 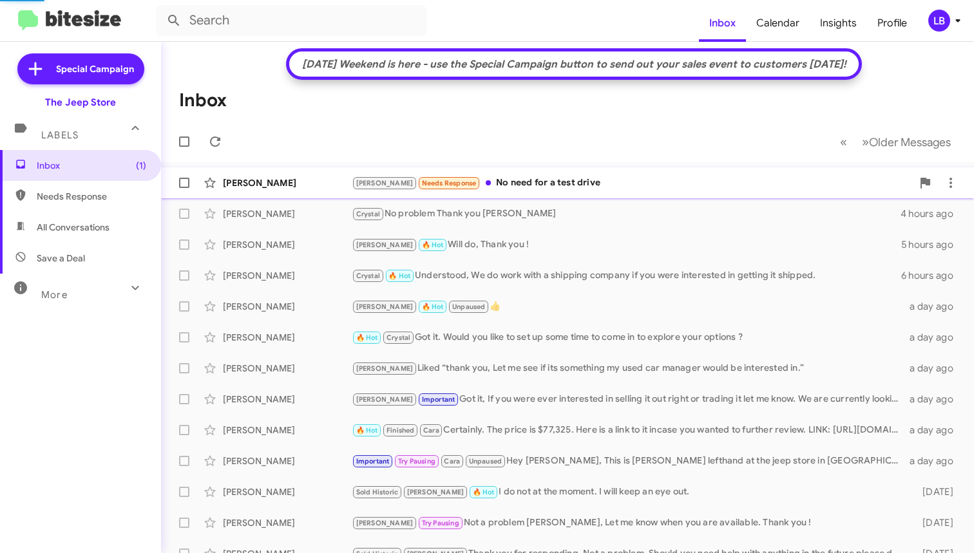 I want to click on div: Will do, Thank you !, so click(x=626, y=245).